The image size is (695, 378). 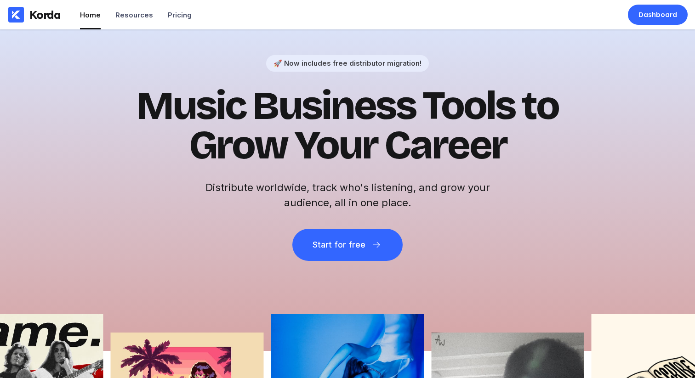 What do you see at coordinates (45, 15) in the screenshot?
I see `div: Korda` at bounding box center [45, 15].